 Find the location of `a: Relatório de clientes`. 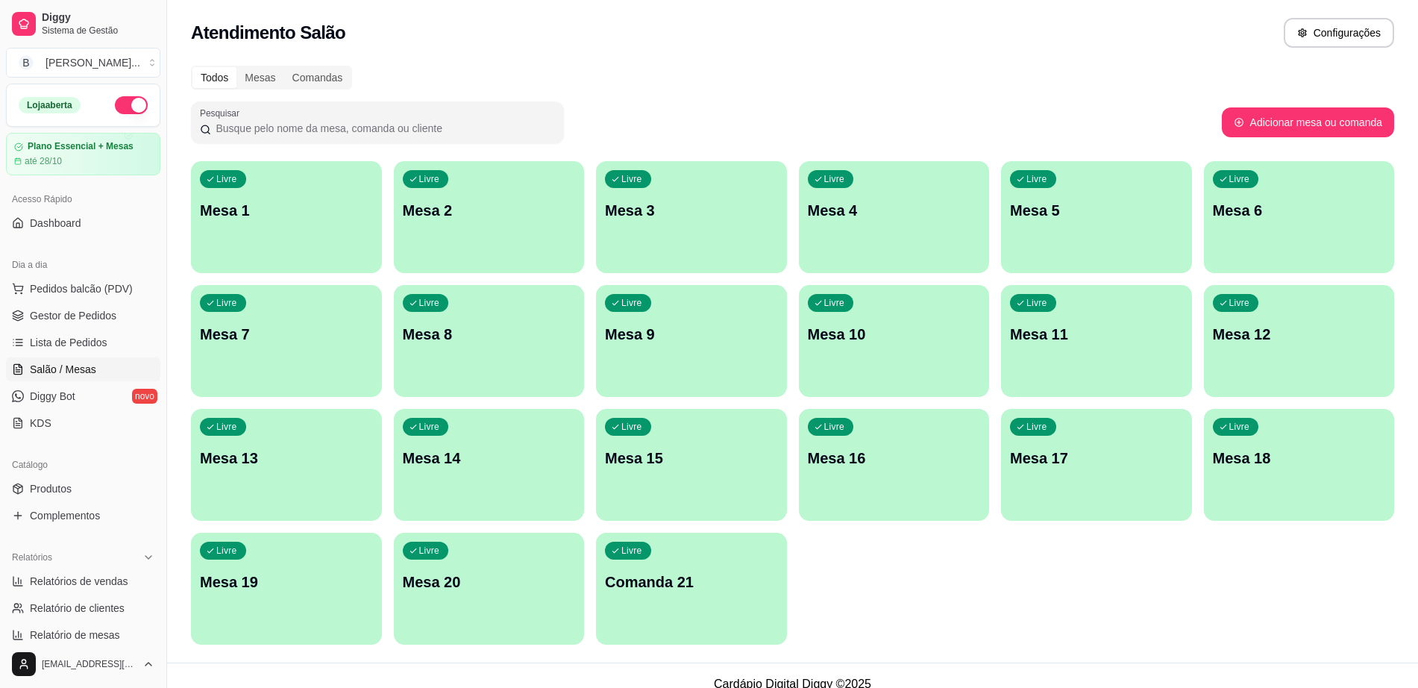

a: Relatório de clientes is located at coordinates (83, 608).